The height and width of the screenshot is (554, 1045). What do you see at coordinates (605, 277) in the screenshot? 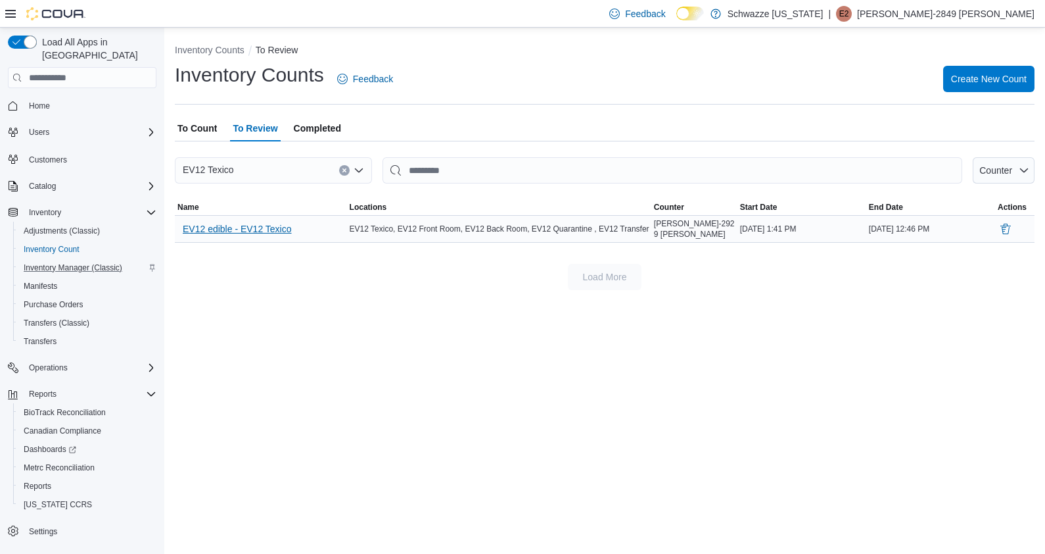
I see `button: Load More` at bounding box center [605, 277].